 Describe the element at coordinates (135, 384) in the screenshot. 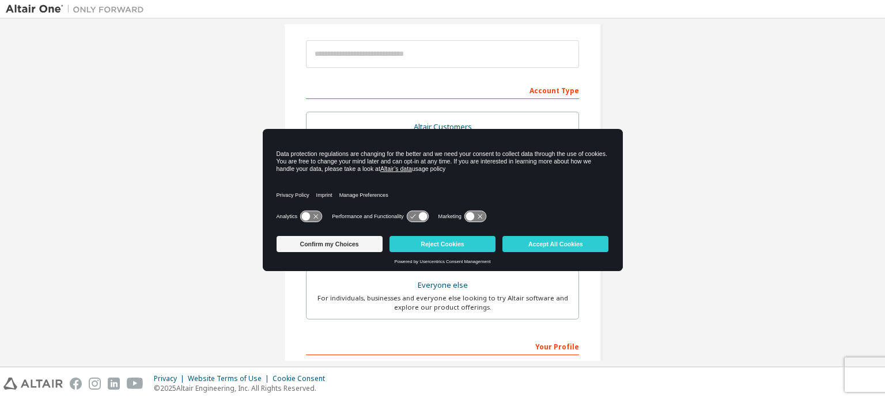

I see `img: youtube.svg` at that location.